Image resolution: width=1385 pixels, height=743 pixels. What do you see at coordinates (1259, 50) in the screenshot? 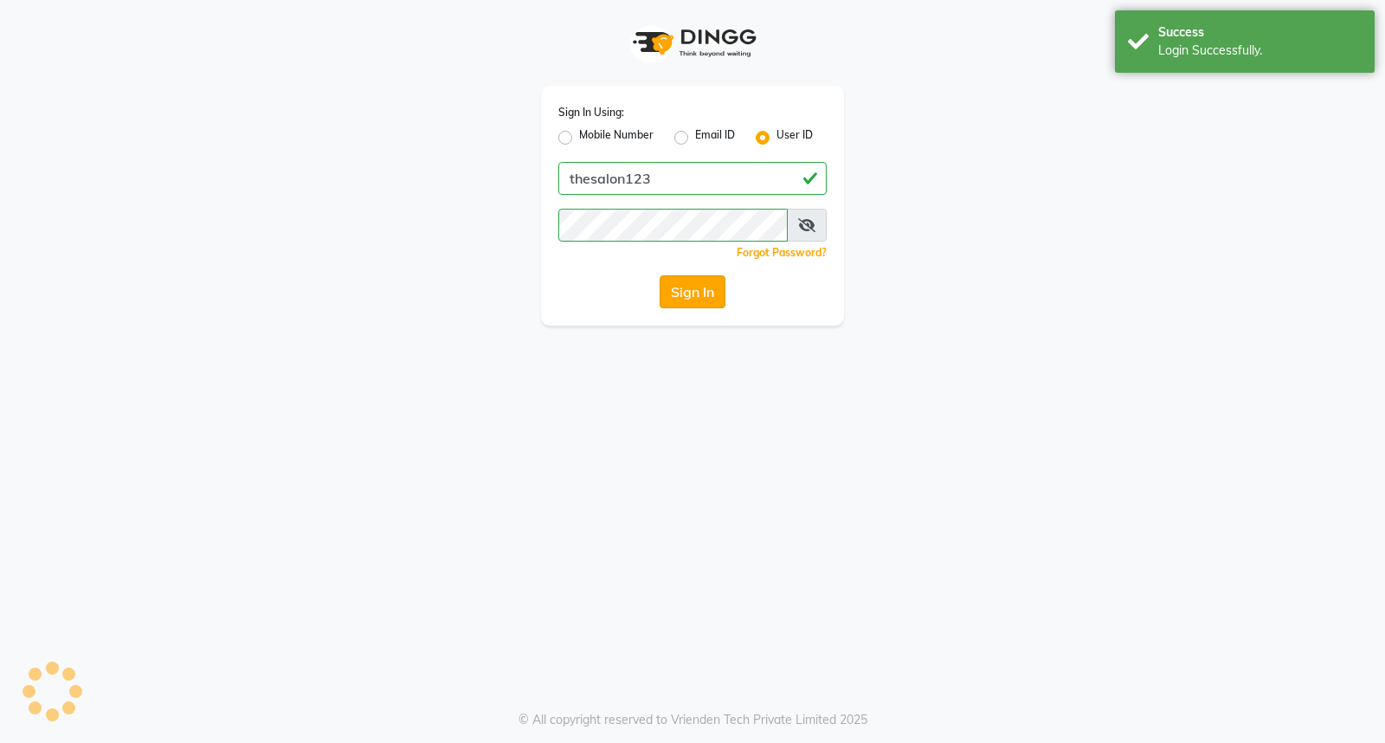
I see `div: Login Successfully.` at bounding box center [1259, 50].